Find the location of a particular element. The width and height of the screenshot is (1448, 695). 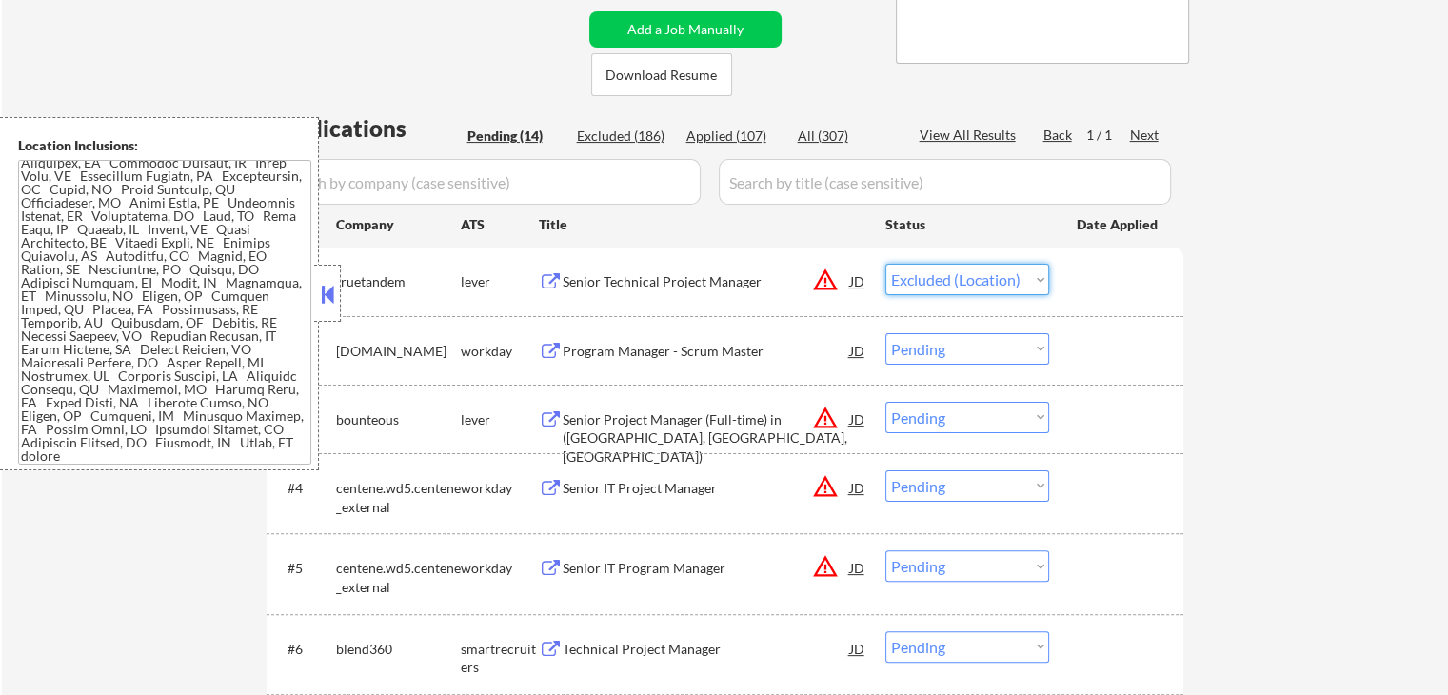

div: Status is located at coordinates (967, 224).